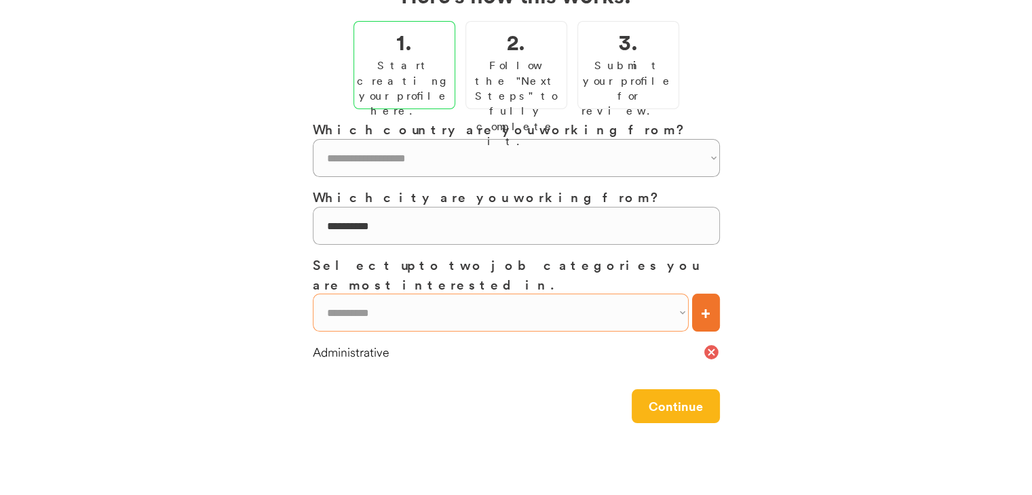  I want to click on h2: 1., so click(404, 41).